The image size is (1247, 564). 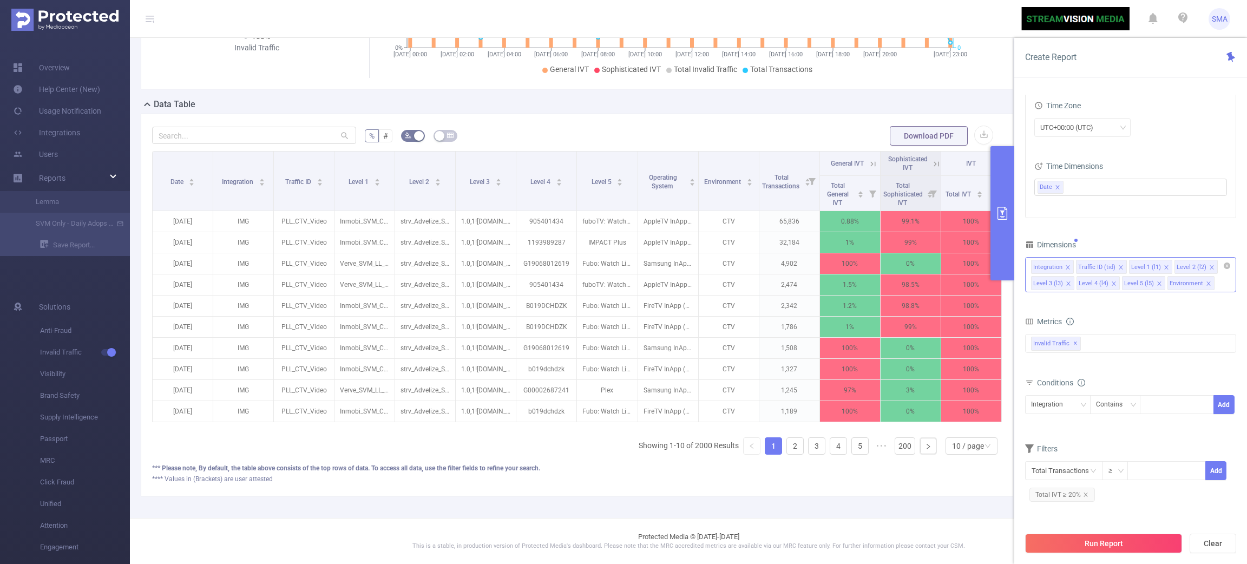 I want to click on p: 32,184, so click(x=789, y=242).